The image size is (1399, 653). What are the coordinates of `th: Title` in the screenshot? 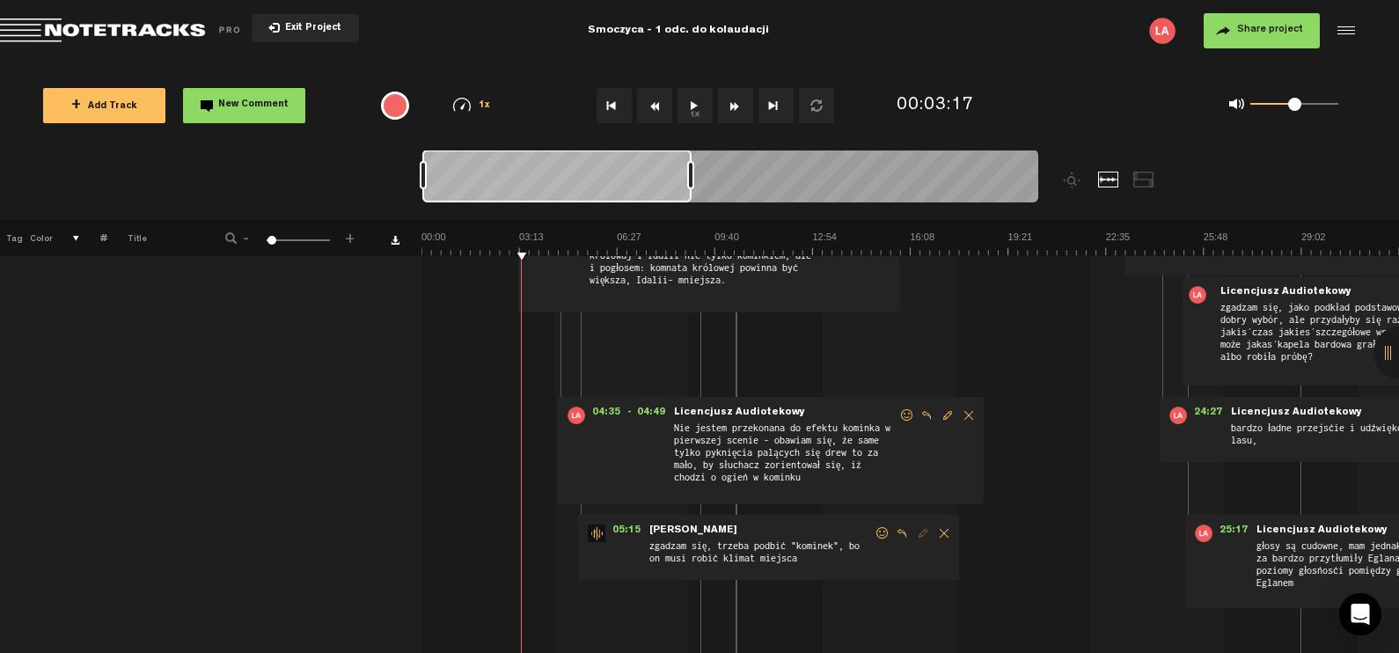 It's located at (154, 238).